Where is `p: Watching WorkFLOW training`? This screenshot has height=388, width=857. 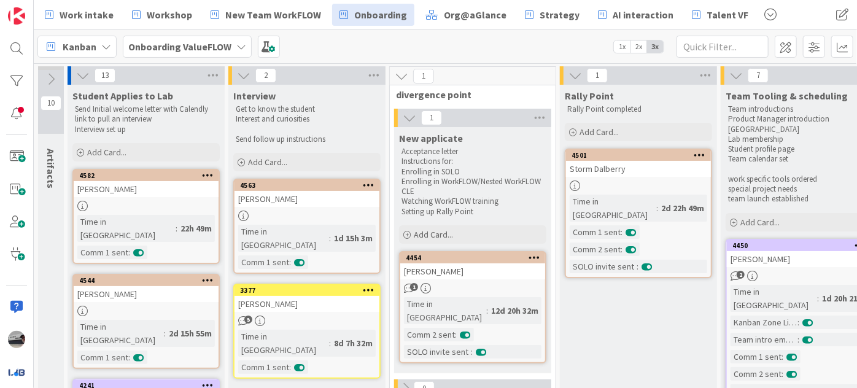
p: Watching WorkFLOW training is located at coordinates (473, 201).